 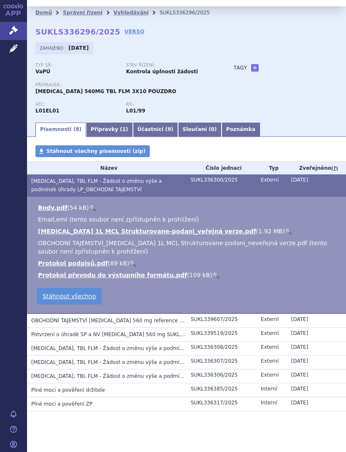 What do you see at coordinates (76, 104) in the screenshot?
I see `p: ATC:` at bounding box center [76, 104].